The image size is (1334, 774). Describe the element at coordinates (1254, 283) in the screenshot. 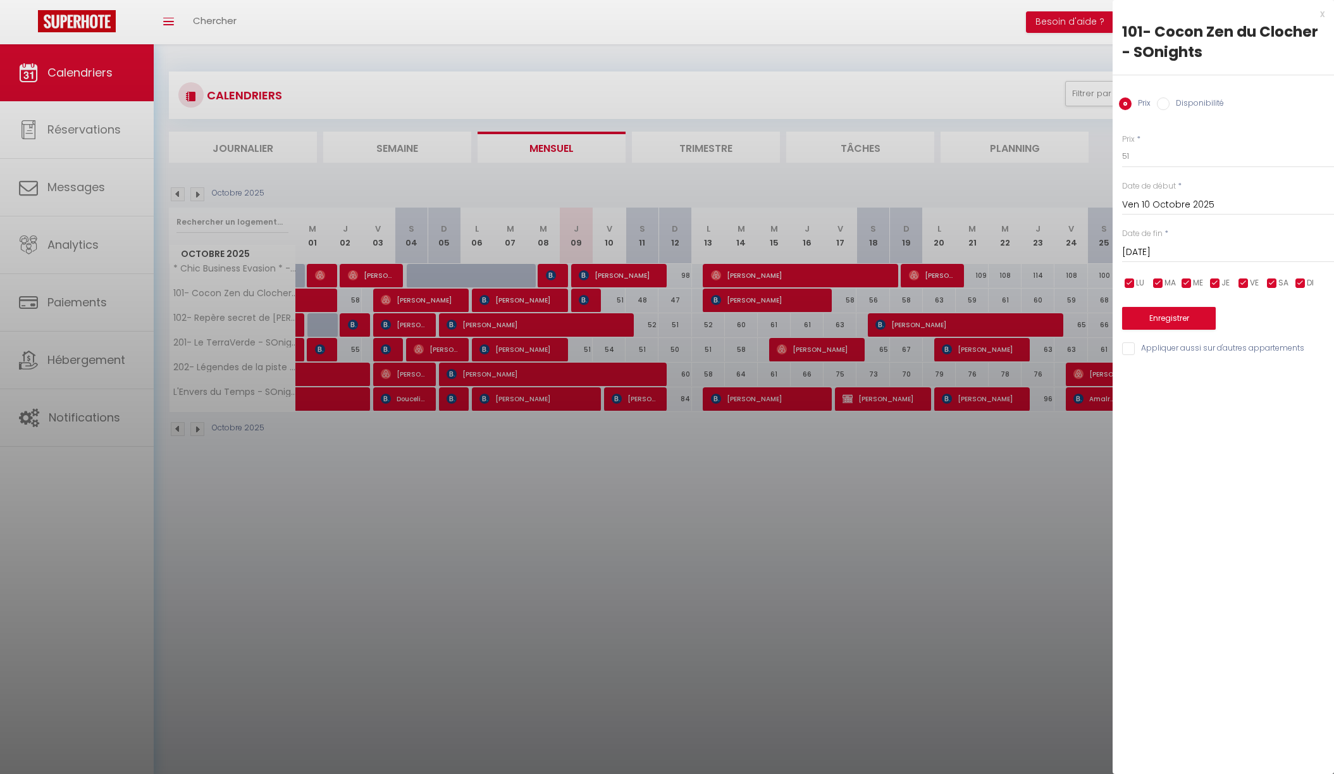

I see `span: VE` at that location.